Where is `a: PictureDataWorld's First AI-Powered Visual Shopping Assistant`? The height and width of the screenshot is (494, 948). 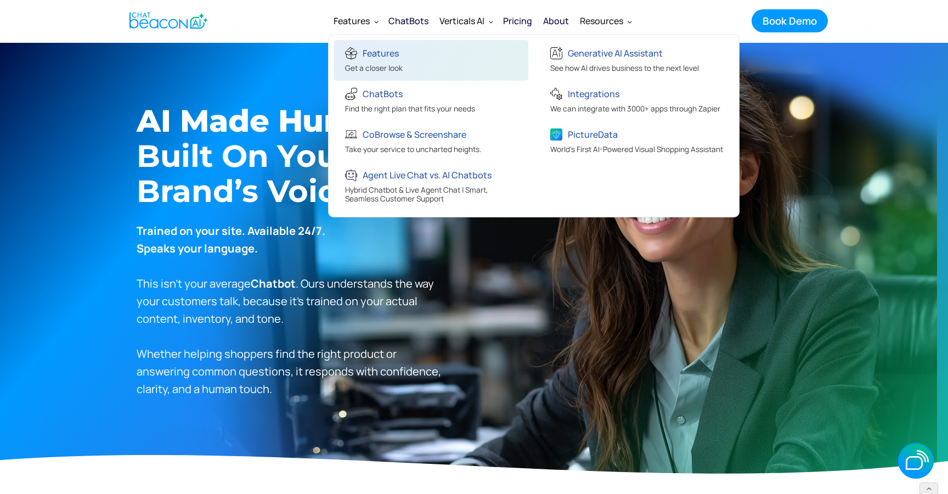
a: PictureDataWorld's First AI-Powered Visual Shopping Assistant is located at coordinates (636, 141).